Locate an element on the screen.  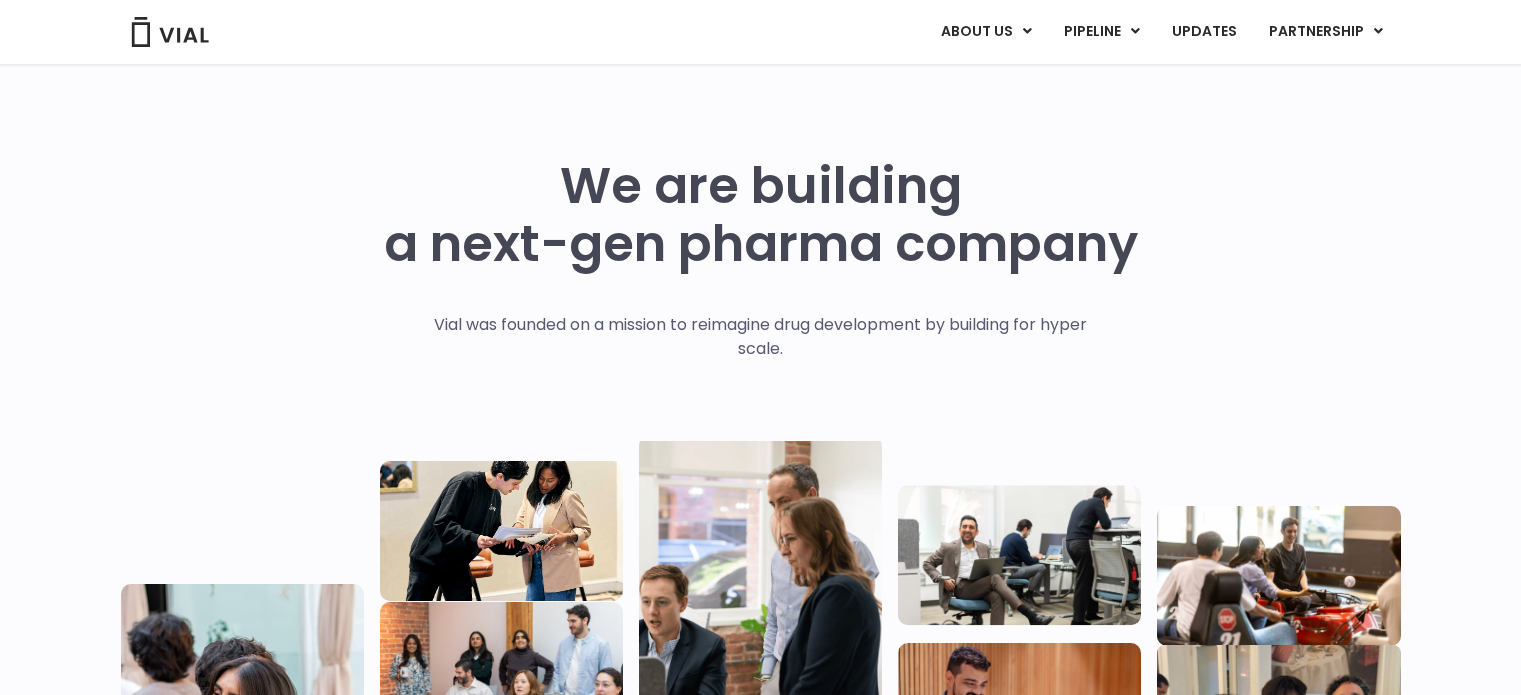
h1: We are building a next-gen pharma company is located at coordinates (761, 215).